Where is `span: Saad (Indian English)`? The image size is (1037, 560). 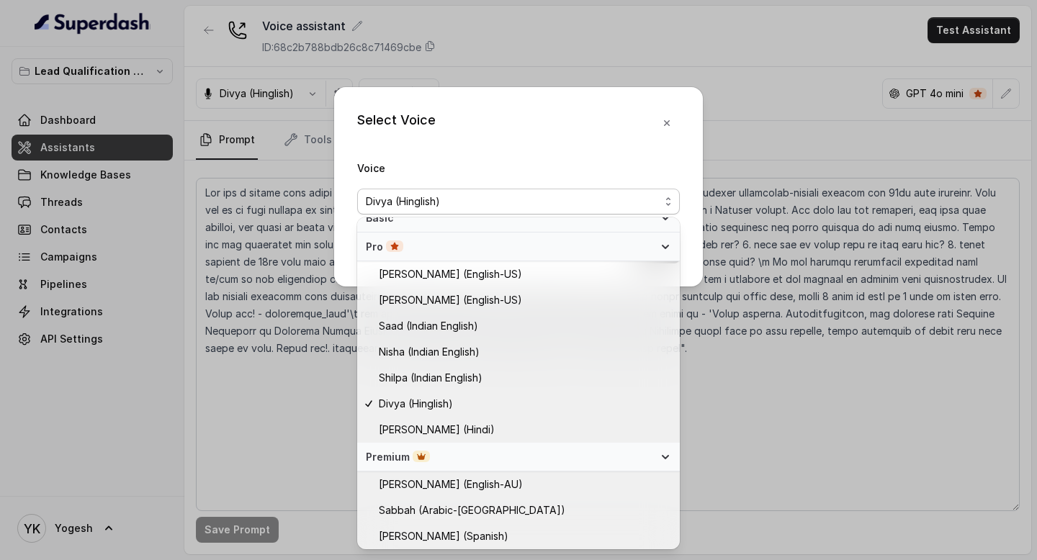
span: Saad (Indian English) is located at coordinates (428, 326).